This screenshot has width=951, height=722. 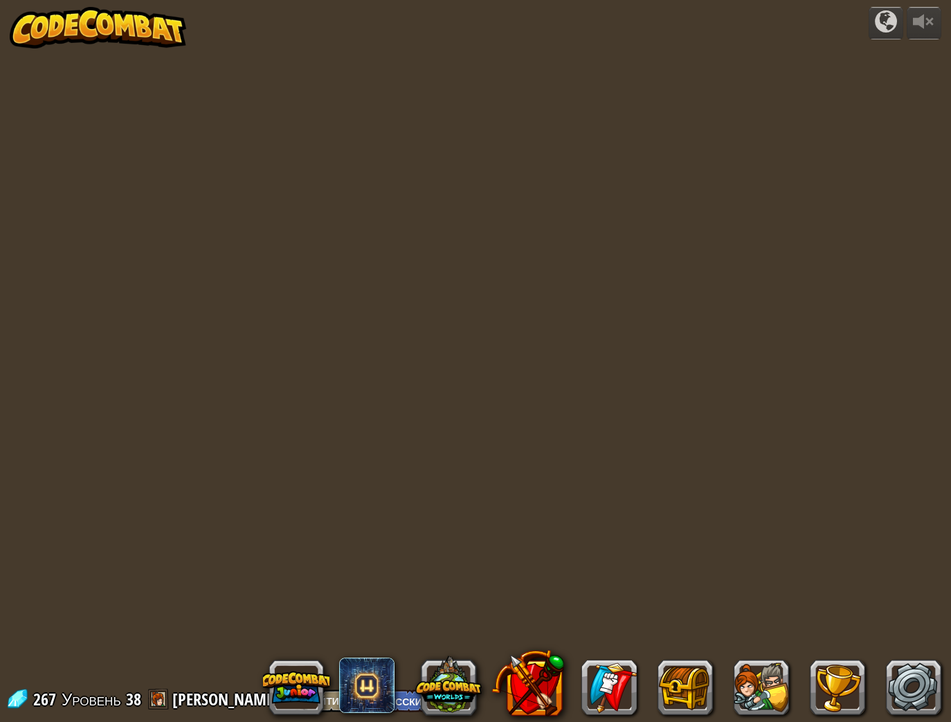 I want to click on img: CodeCombat - Learn how to code by playing a game, so click(x=98, y=28).